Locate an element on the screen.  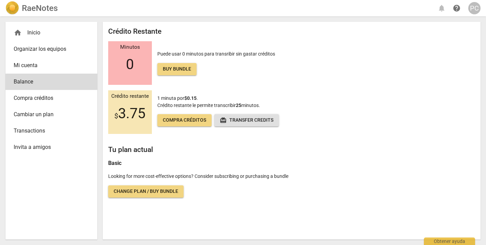
a: Balance is located at coordinates (51, 82).